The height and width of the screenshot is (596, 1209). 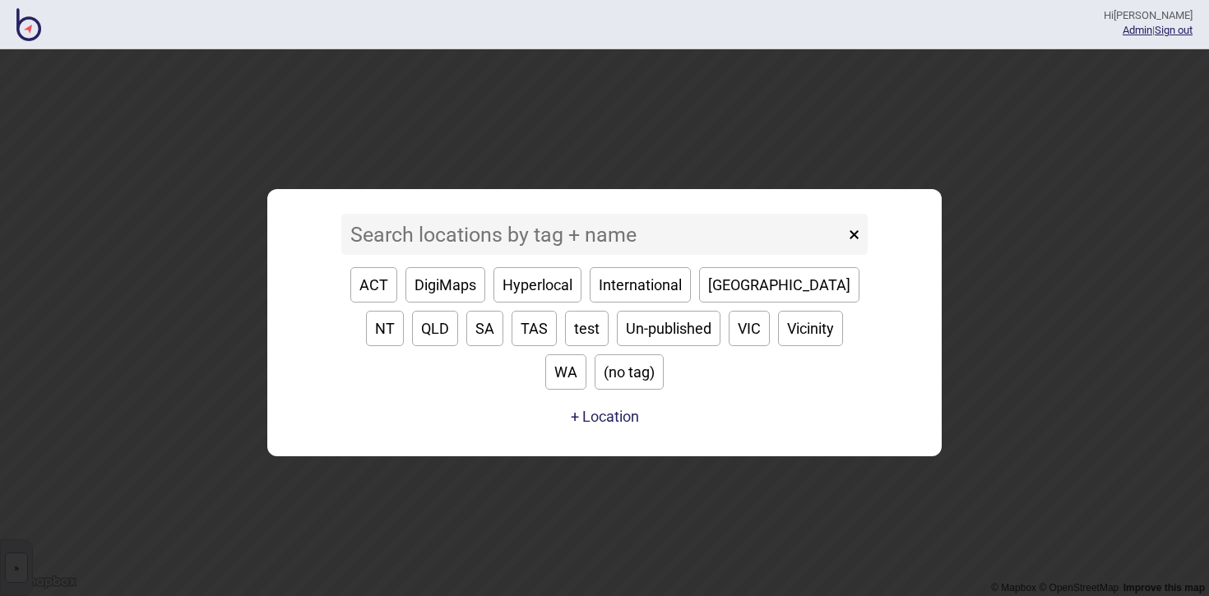 I want to click on img: BindiMaps CMS, so click(x=29, y=25).